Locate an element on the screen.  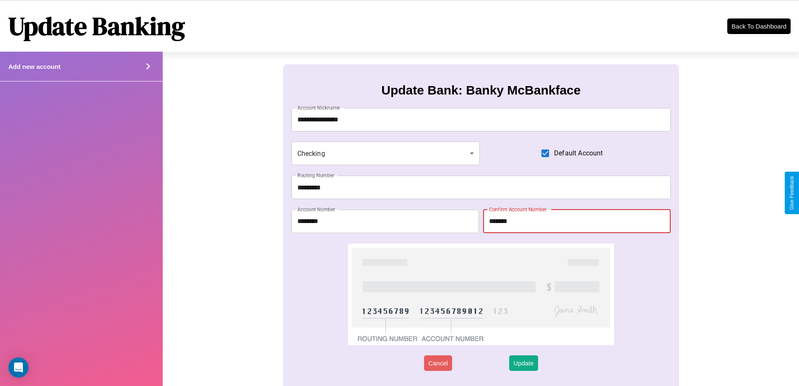
button: Back To Dashboard is located at coordinates (759, 26).